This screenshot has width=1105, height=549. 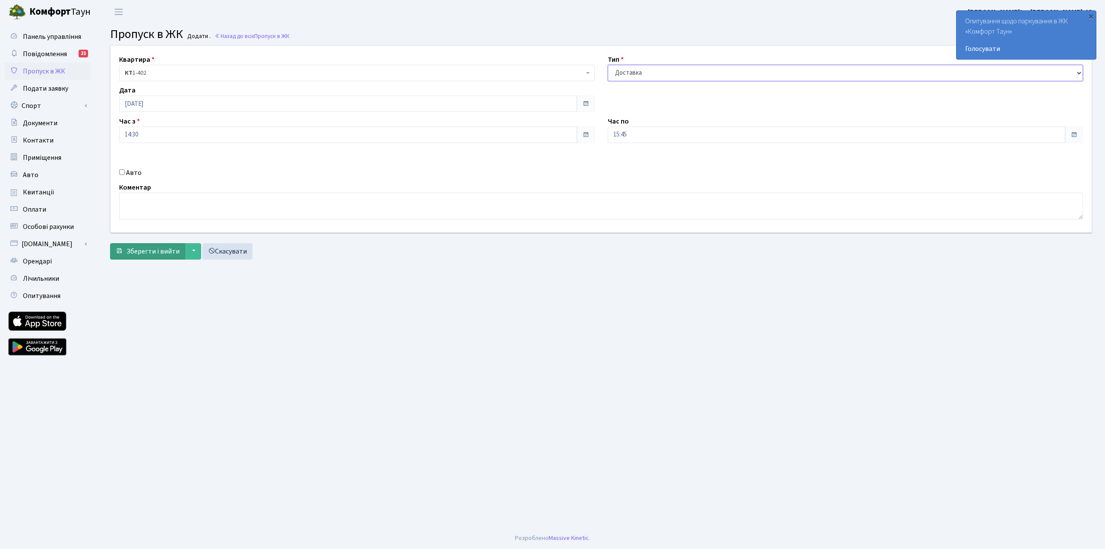 What do you see at coordinates (552, 538) in the screenshot?
I see `div: Розроблено .` at bounding box center [552, 538].